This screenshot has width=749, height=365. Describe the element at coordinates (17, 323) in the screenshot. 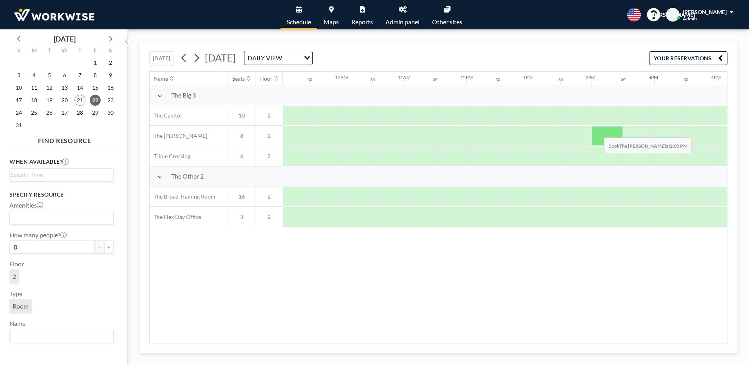

I see `label: Name` at that location.